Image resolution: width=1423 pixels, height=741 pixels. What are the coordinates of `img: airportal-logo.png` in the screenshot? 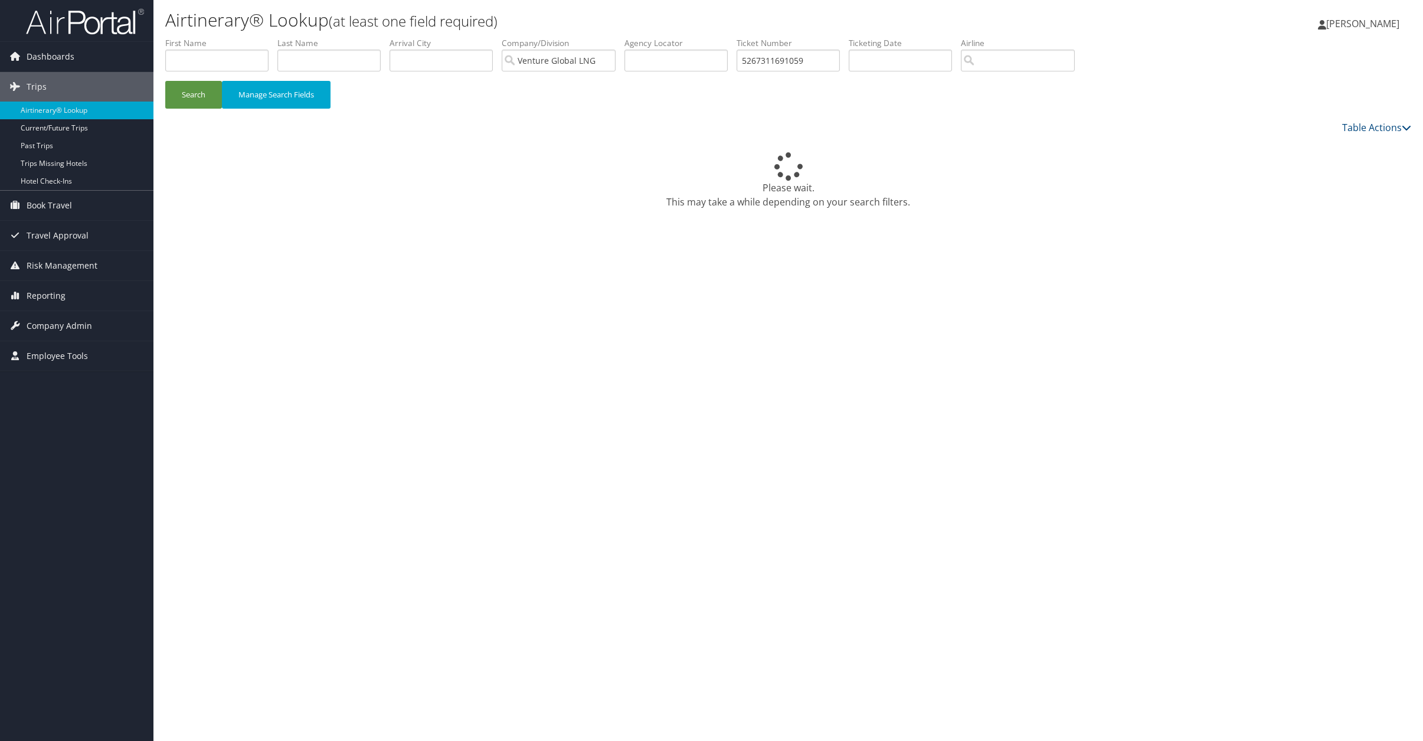 It's located at (85, 21).